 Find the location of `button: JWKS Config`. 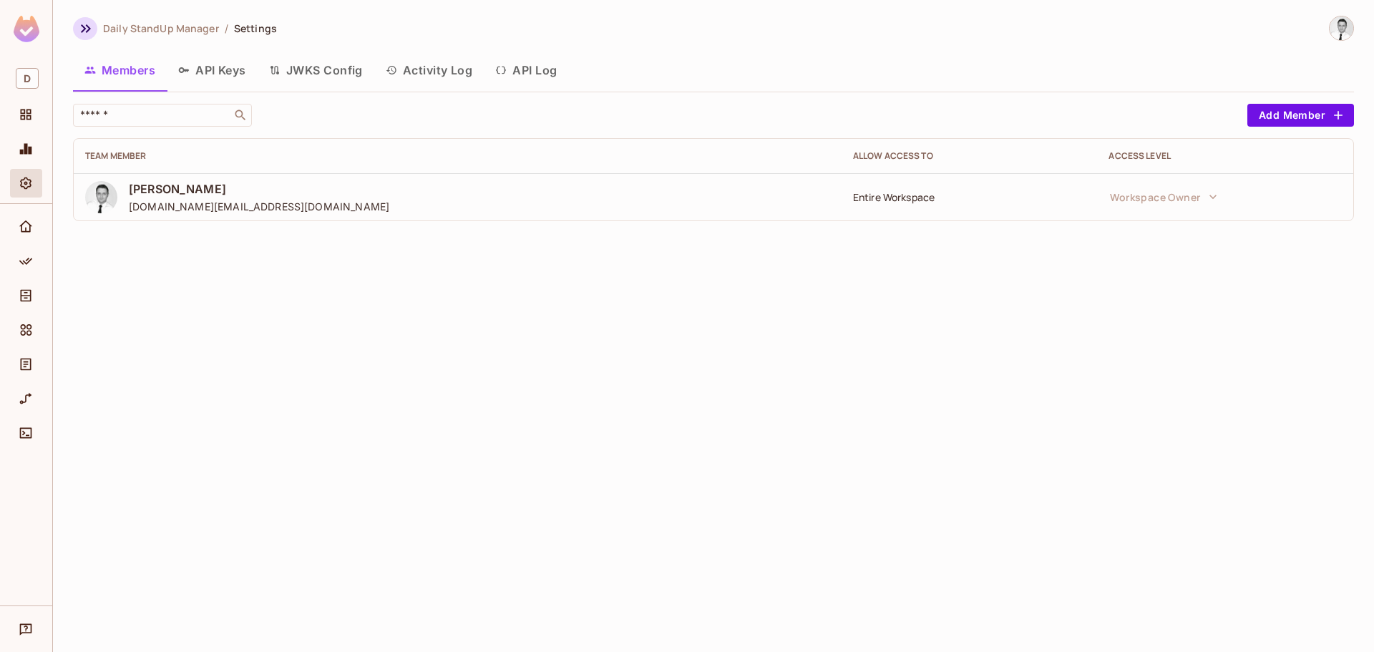

button: JWKS Config is located at coordinates (316, 70).